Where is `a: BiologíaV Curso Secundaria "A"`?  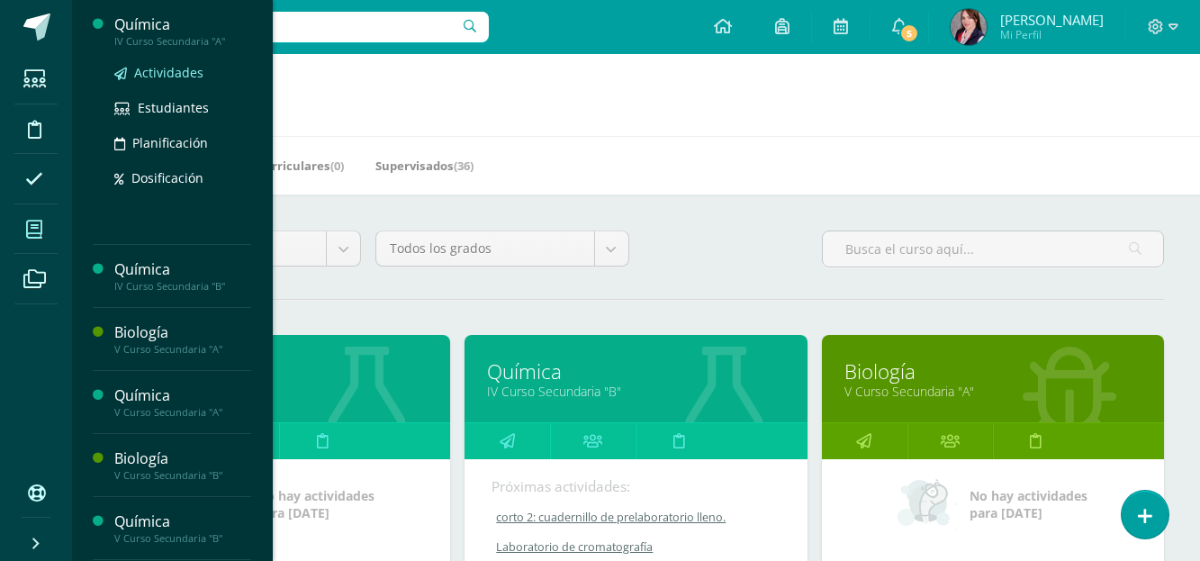 a: BiologíaV Curso Secundaria "A" is located at coordinates (183, 338).